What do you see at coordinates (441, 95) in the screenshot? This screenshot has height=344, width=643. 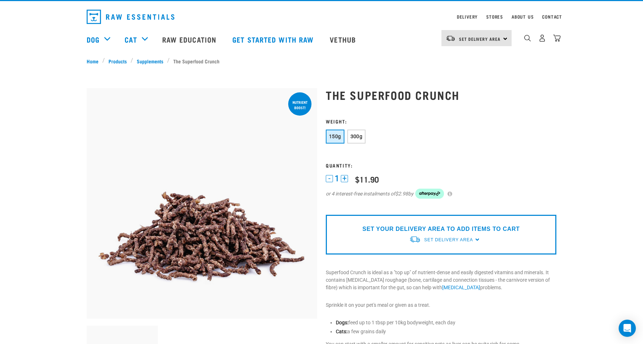 I see `h1: The Superfood Crunch` at bounding box center [441, 95].